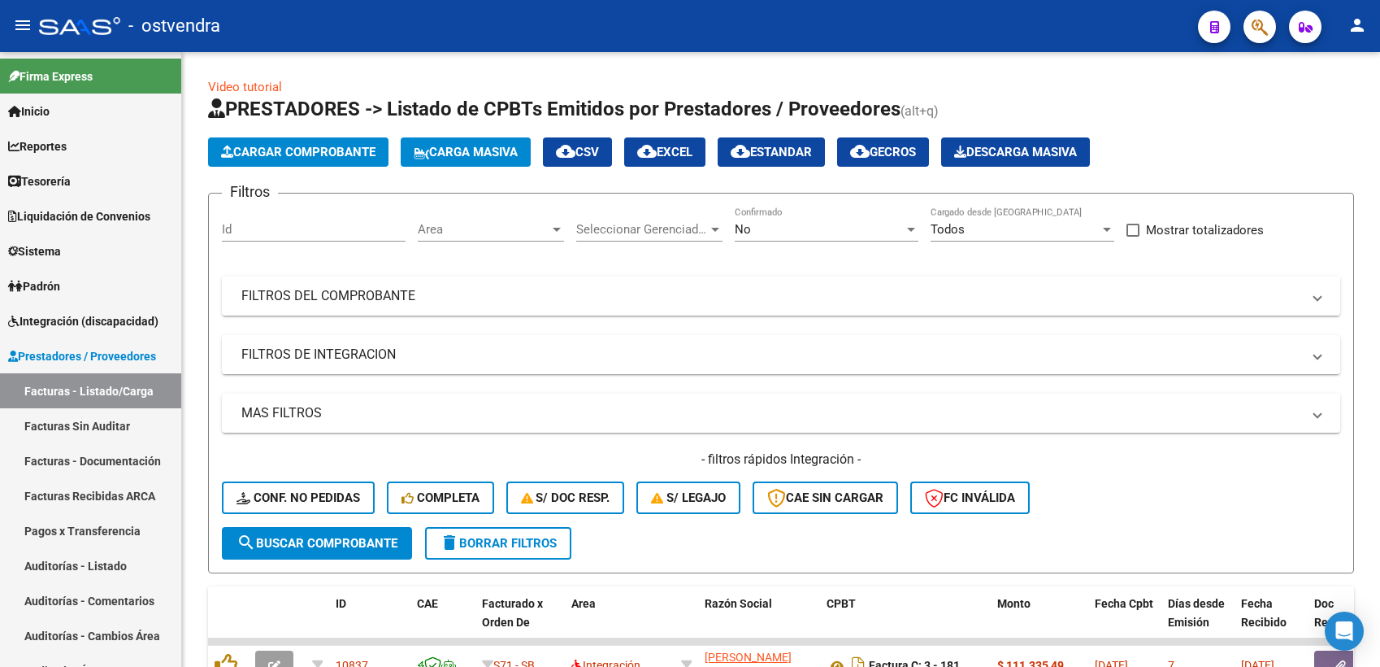 The image size is (1380, 667). Describe the element at coordinates (298, 152) in the screenshot. I see `span: Cargar Comprobante` at that location.